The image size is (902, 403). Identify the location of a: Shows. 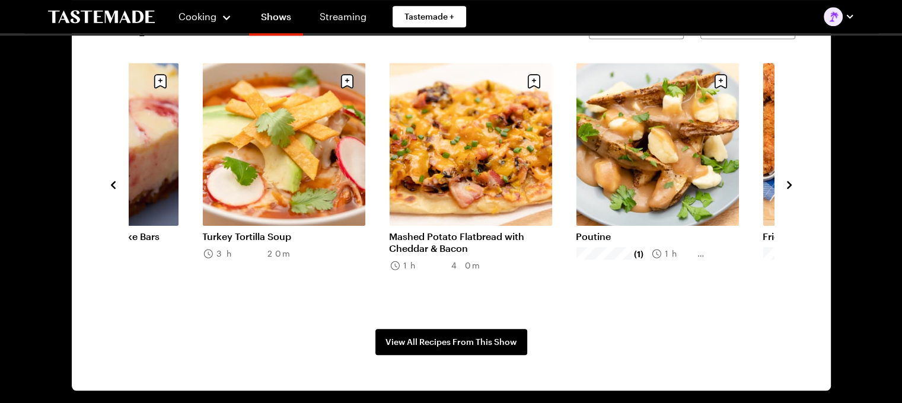
(276, 19).